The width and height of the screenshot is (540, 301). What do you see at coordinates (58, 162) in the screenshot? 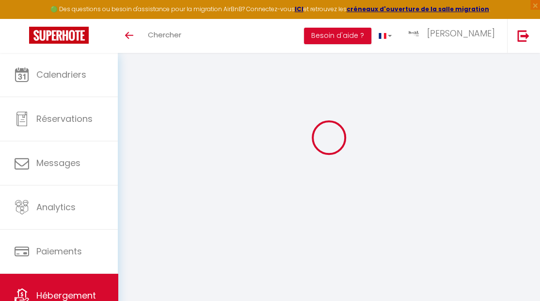
I see `span: Messages` at bounding box center [58, 162].